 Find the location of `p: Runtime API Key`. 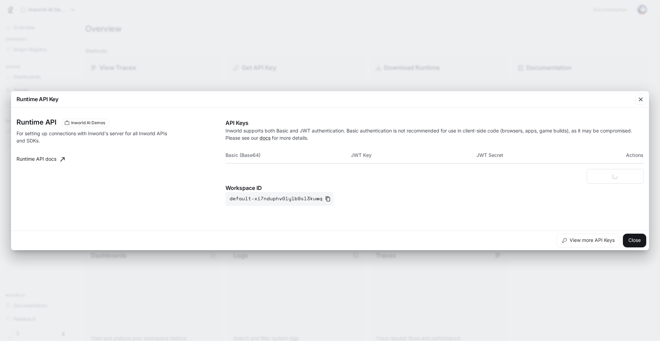

p: Runtime API Key is located at coordinates (37, 99).